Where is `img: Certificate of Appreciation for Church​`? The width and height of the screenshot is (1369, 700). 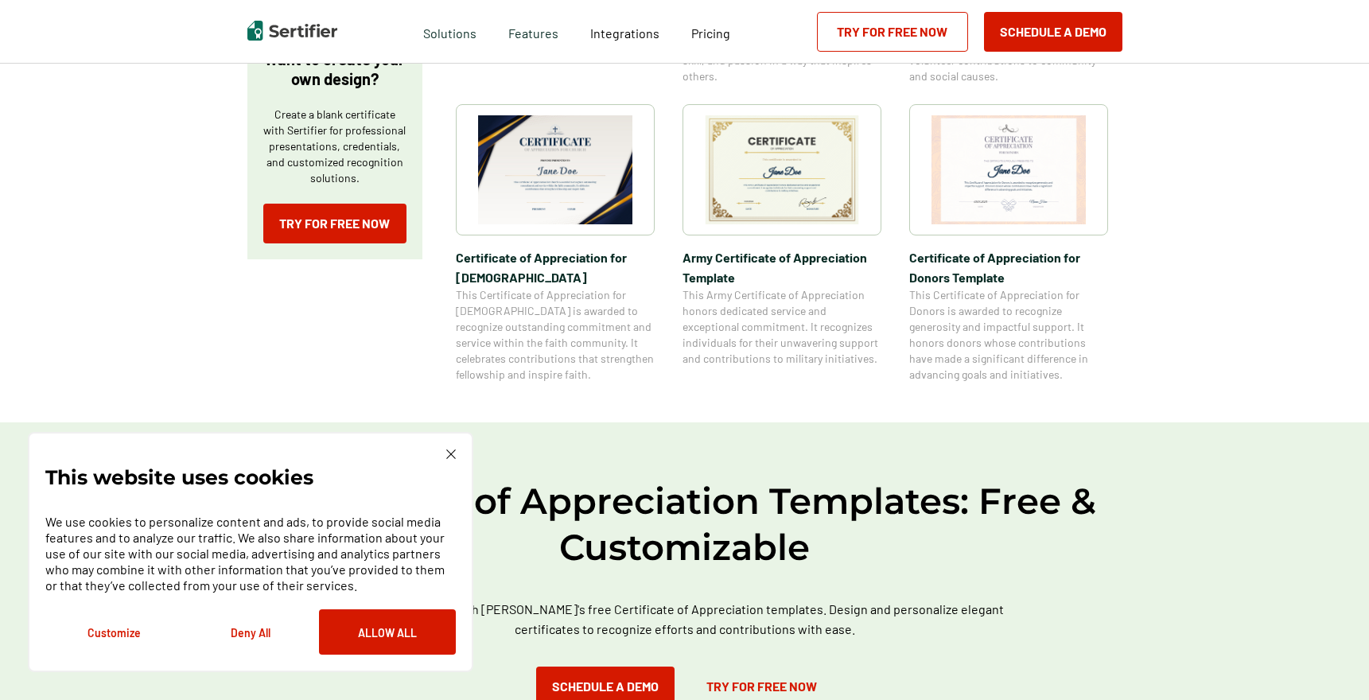
img: Certificate of Appreciation for Church​ is located at coordinates (555, 169).